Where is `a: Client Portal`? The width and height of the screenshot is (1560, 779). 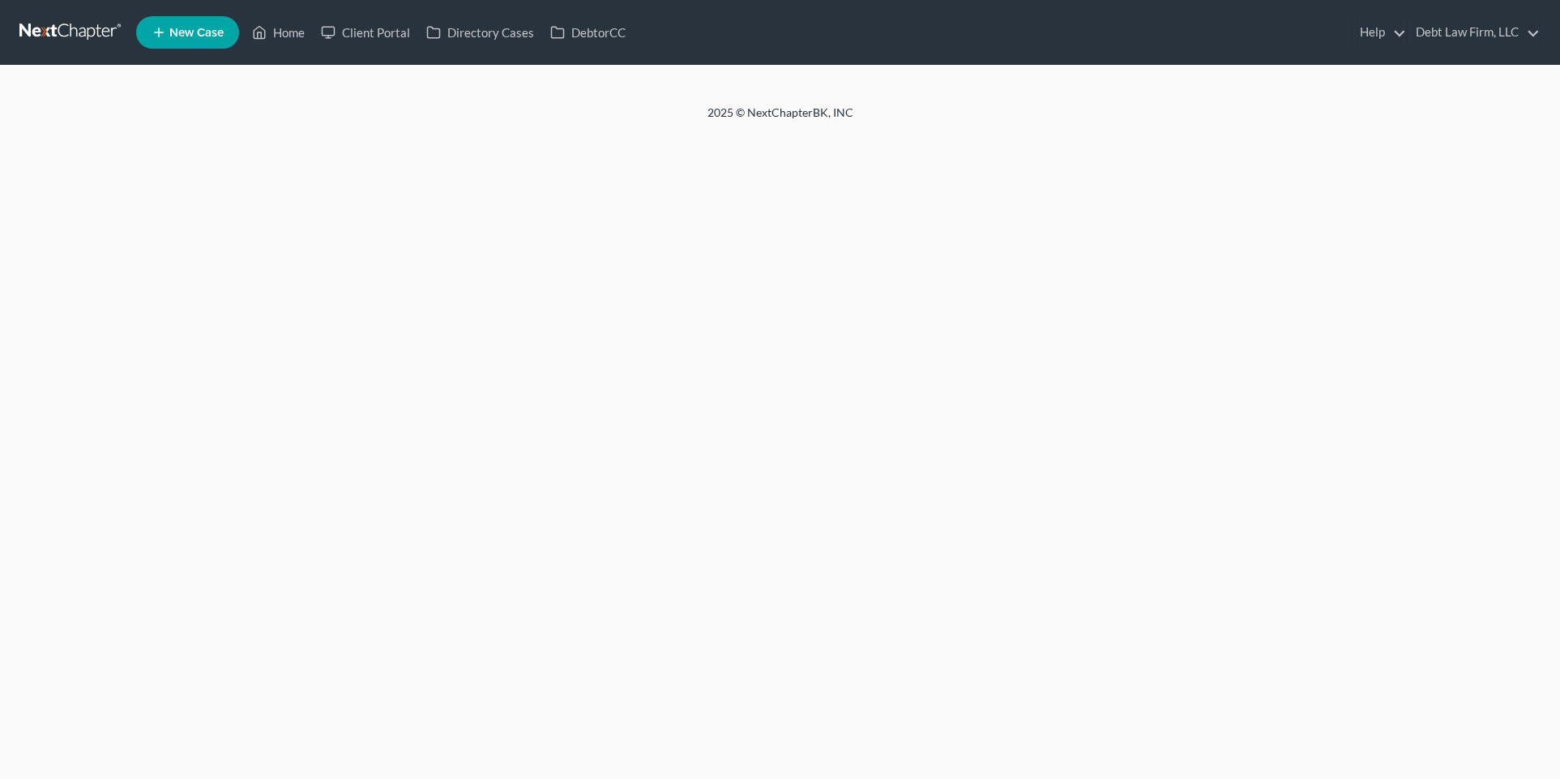
a: Client Portal is located at coordinates (365, 32).